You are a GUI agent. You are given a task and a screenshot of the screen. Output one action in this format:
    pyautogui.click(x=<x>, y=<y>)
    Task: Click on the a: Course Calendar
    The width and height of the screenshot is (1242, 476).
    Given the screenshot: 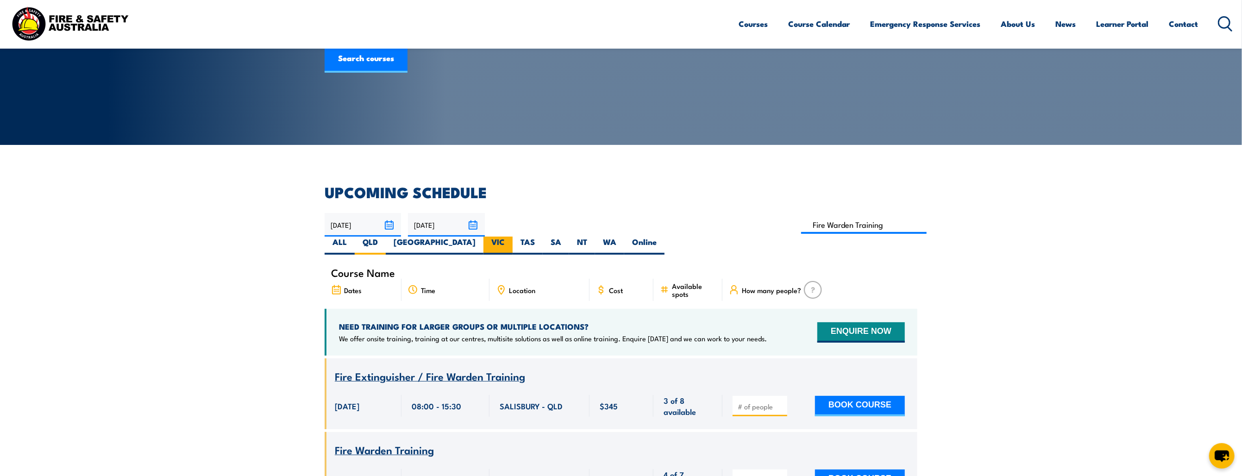 What is the action you would take?
    pyautogui.click(x=819, y=24)
    